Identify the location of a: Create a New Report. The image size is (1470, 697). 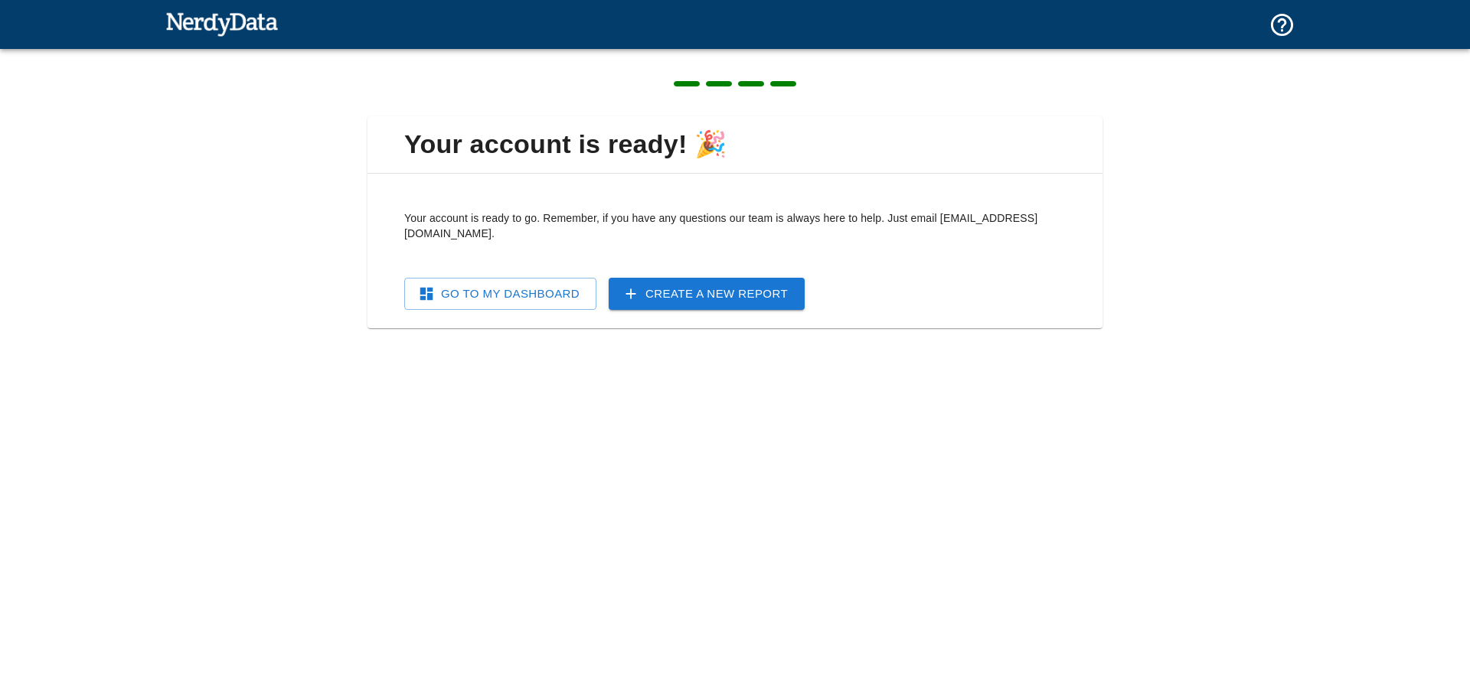
(707, 294).